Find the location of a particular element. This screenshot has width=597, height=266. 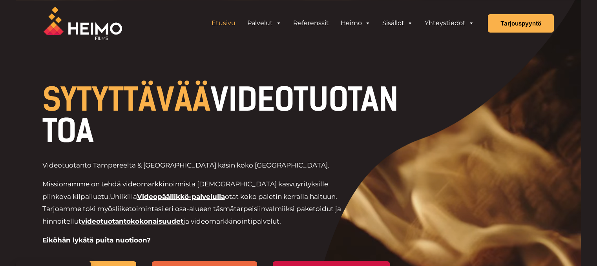

a: Yhteystiedot is located at coordinates (450, 23).